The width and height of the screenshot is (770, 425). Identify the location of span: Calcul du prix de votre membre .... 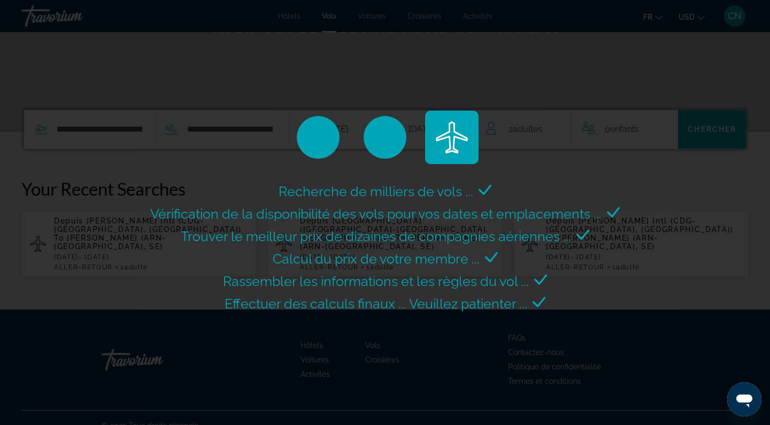
(376, 259).